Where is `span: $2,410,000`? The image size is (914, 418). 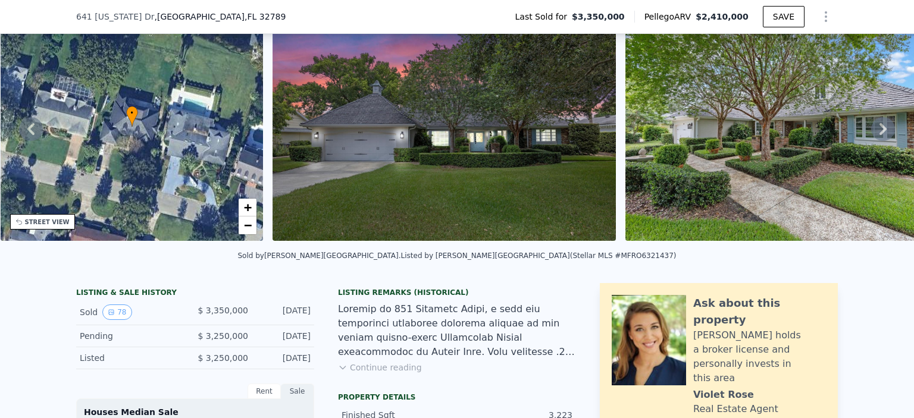 span: $2,410,000 is located at coordinates (722, 17).